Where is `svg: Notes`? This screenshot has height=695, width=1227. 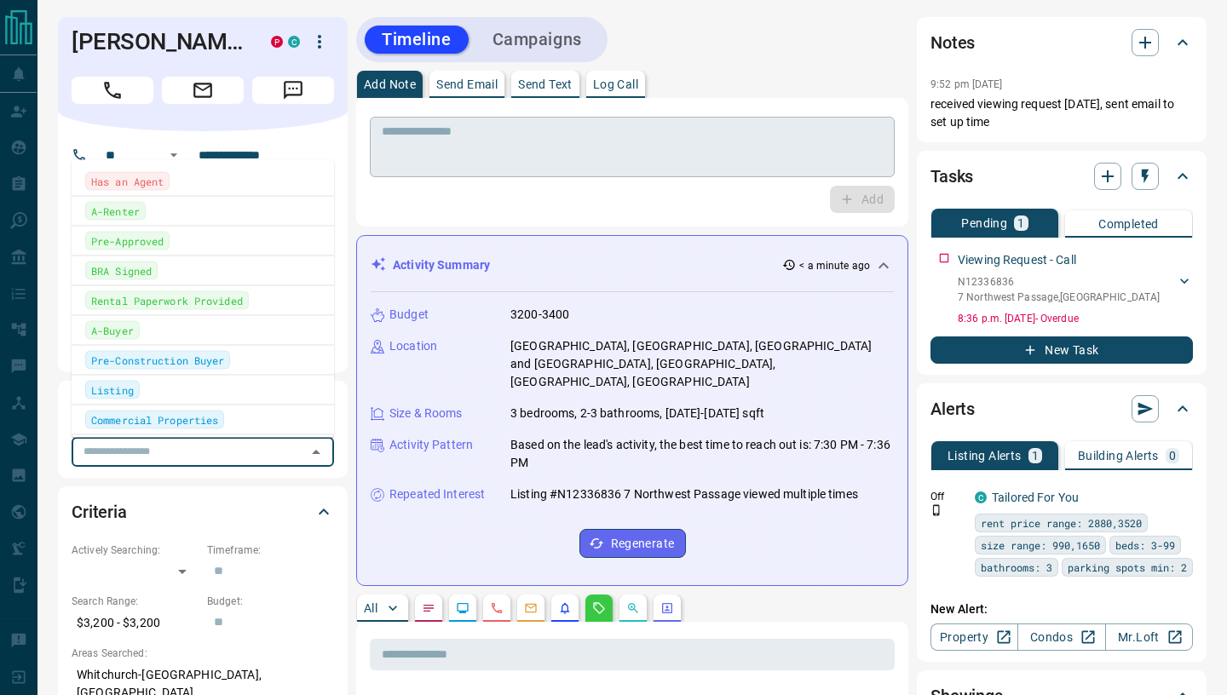
svg: Notes is located at coordinates (428, 608).